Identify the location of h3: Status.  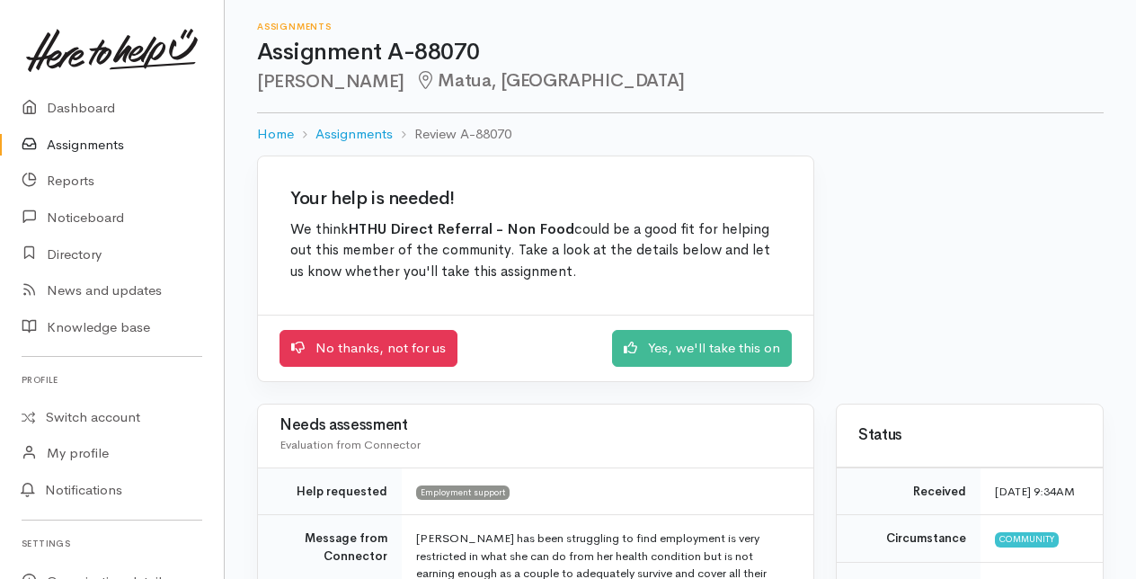
(969, 435).